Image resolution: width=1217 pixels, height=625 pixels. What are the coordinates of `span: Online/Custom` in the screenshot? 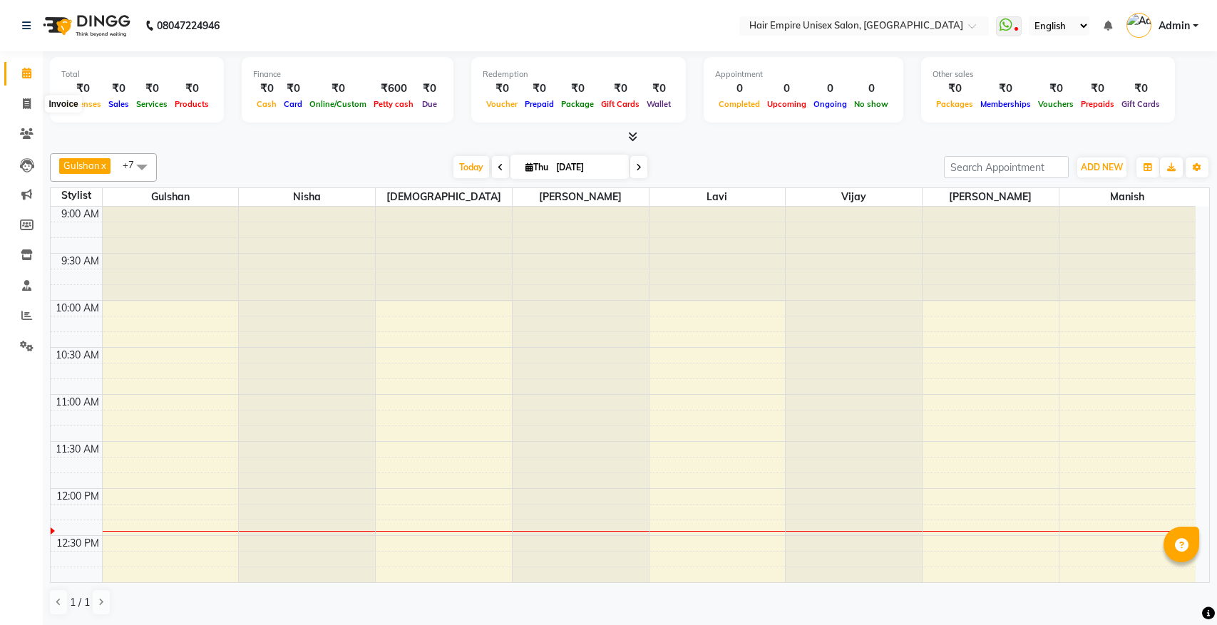 It's located at (338, 104).